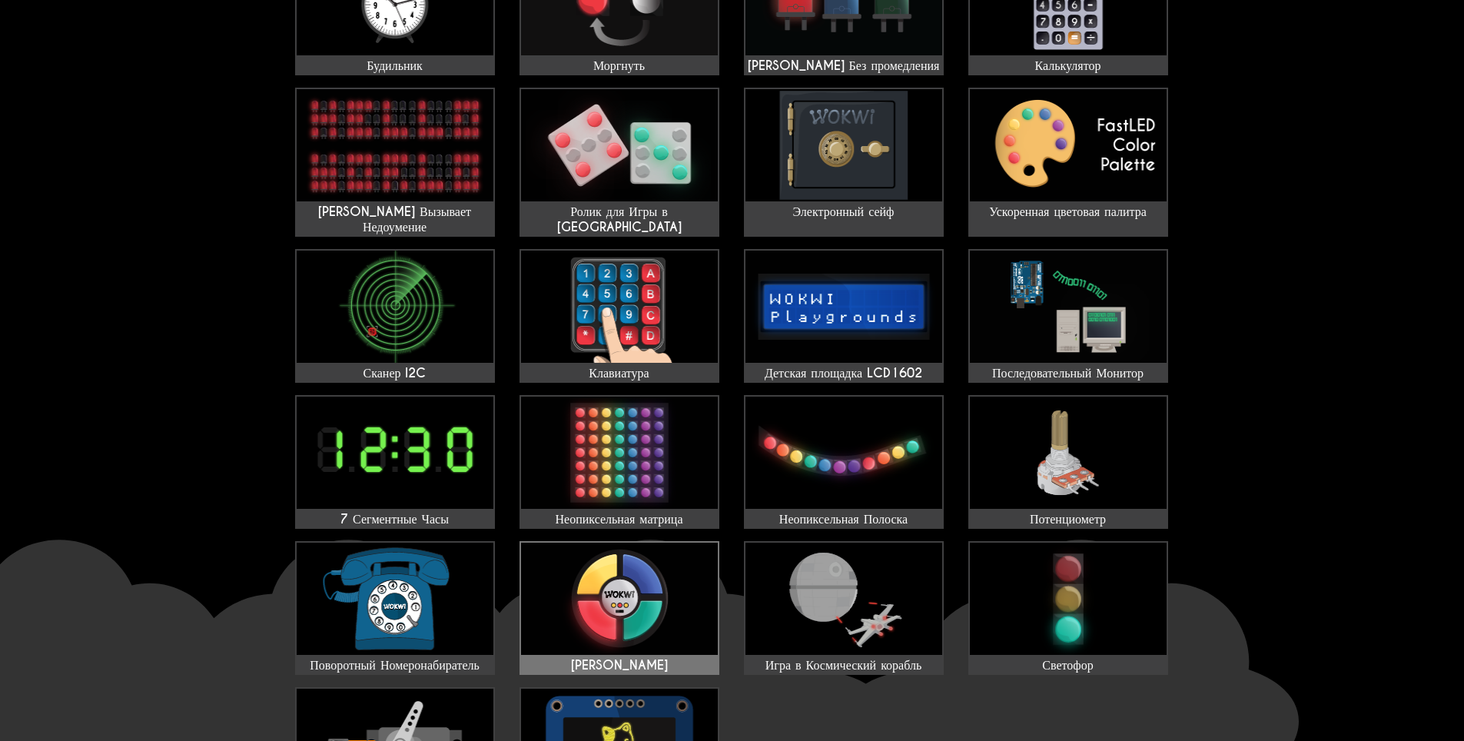  What do you see at coordinates (619, 453) in the screenshot?
I see `img: Неопиксельная матрица` at bounding box center [619, 453].